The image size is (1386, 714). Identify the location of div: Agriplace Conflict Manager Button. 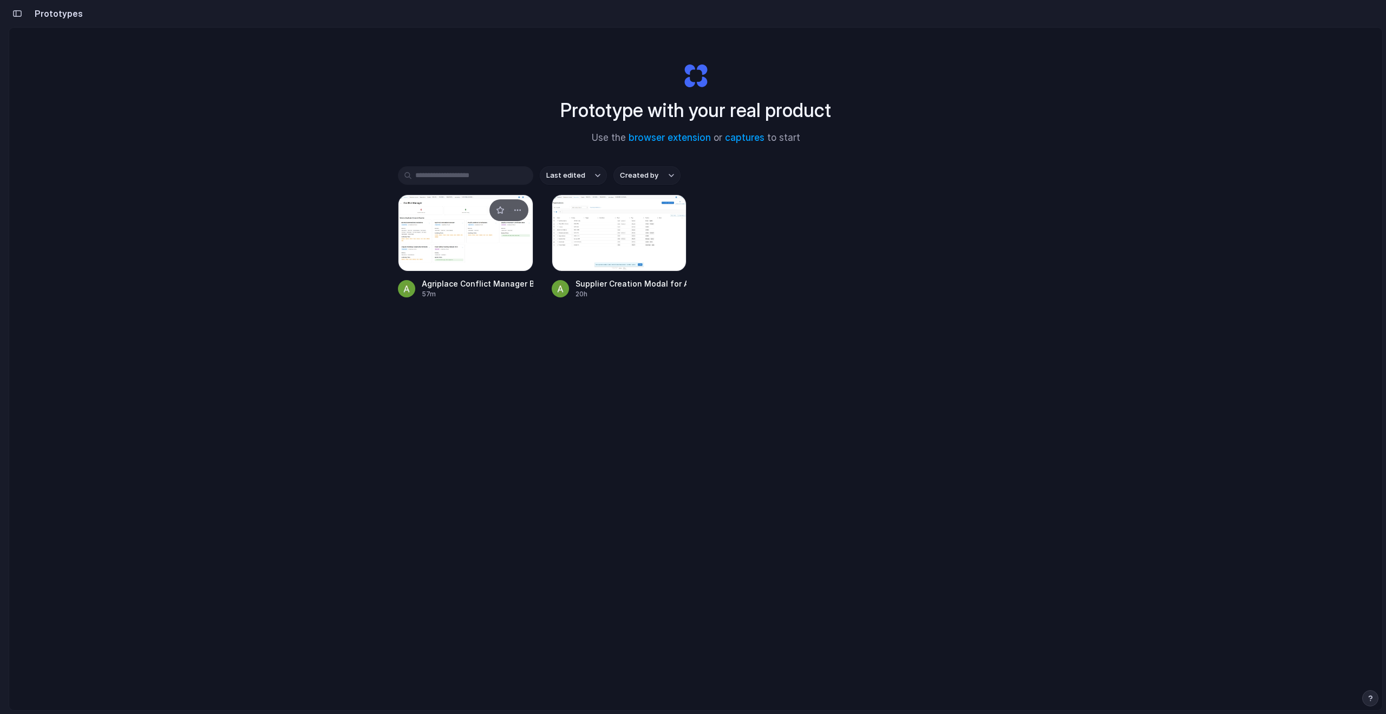
(478, 283).